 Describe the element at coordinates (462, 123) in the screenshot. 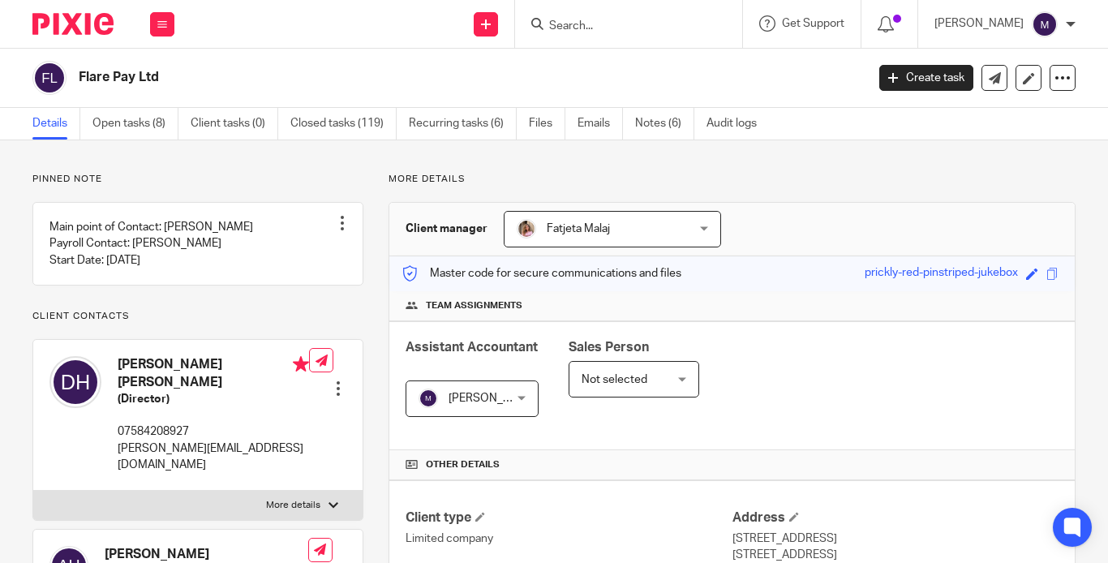

I see `a: Recurring tasks (6)` at that location.